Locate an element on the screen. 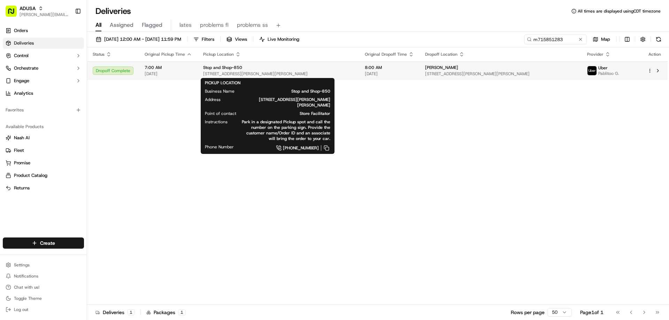  button: Map is located at coordinates (601, 39).